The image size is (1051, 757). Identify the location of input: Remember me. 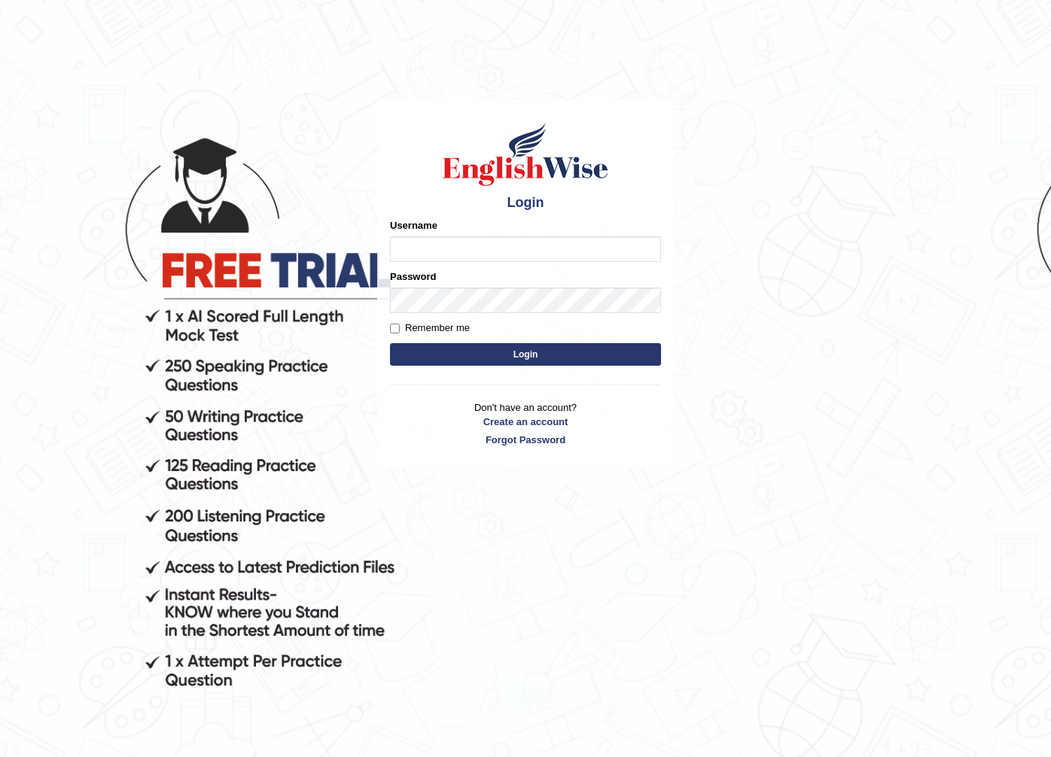
(394, 328).